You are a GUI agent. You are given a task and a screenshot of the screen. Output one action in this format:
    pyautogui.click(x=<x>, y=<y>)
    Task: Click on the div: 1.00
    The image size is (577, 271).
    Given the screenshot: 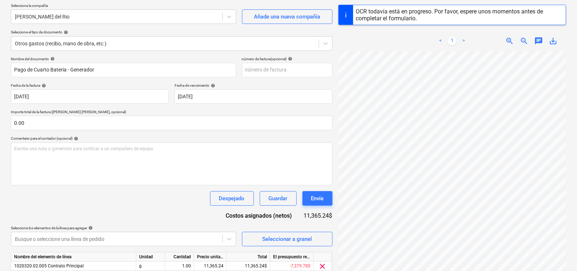 What is the action you would take?
    pyautogui.click(x=179, y=266)
    